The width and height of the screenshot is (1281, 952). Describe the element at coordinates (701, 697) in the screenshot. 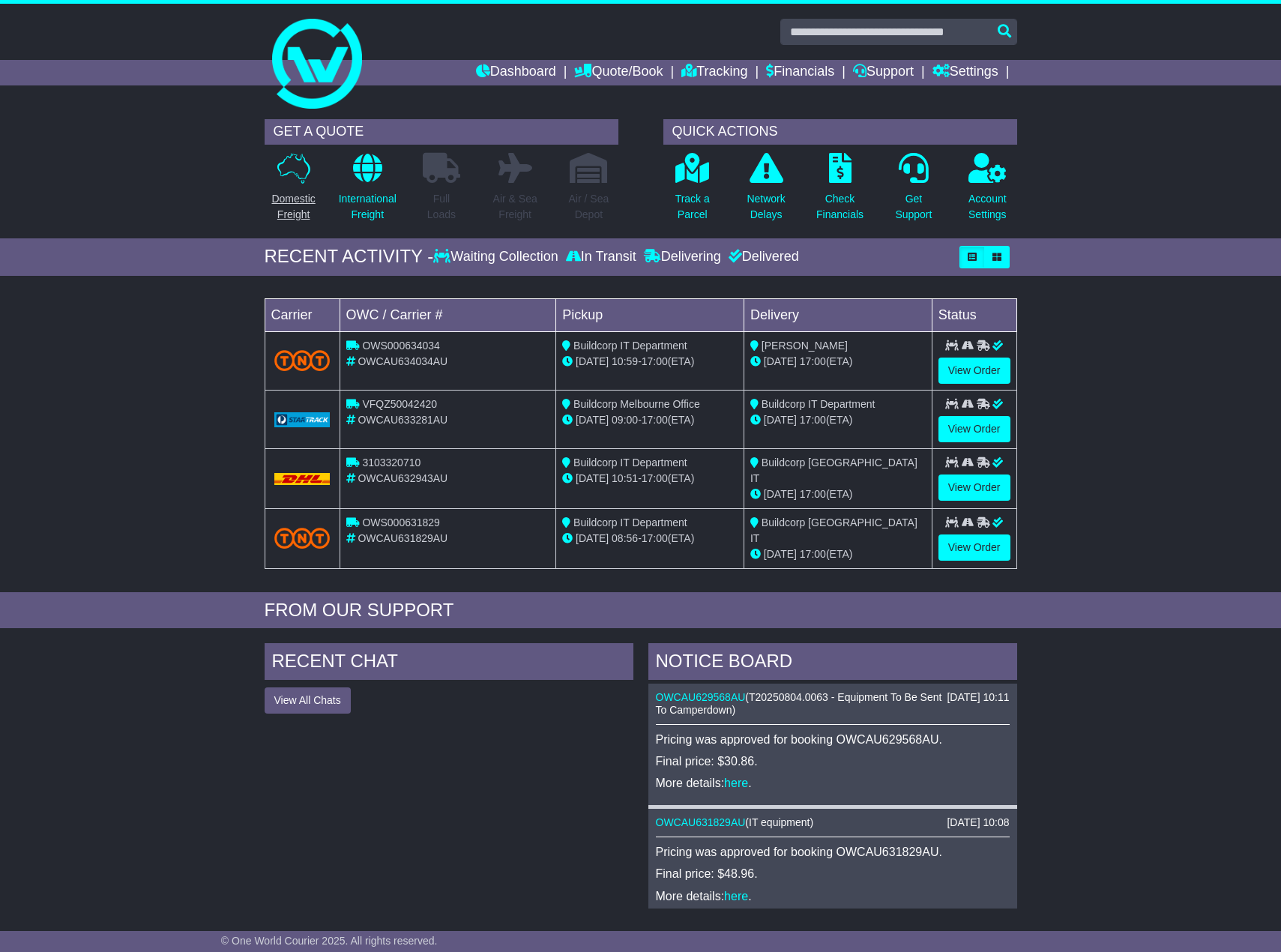

I see `a: OWCAU629568AU` at that location.